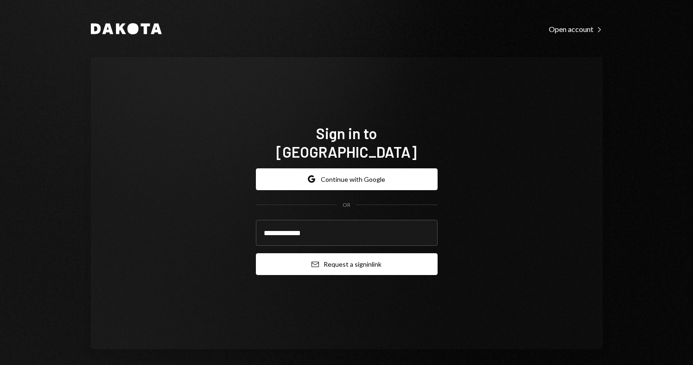  I want to click on button: Request a signinlink, so click(347, 264).